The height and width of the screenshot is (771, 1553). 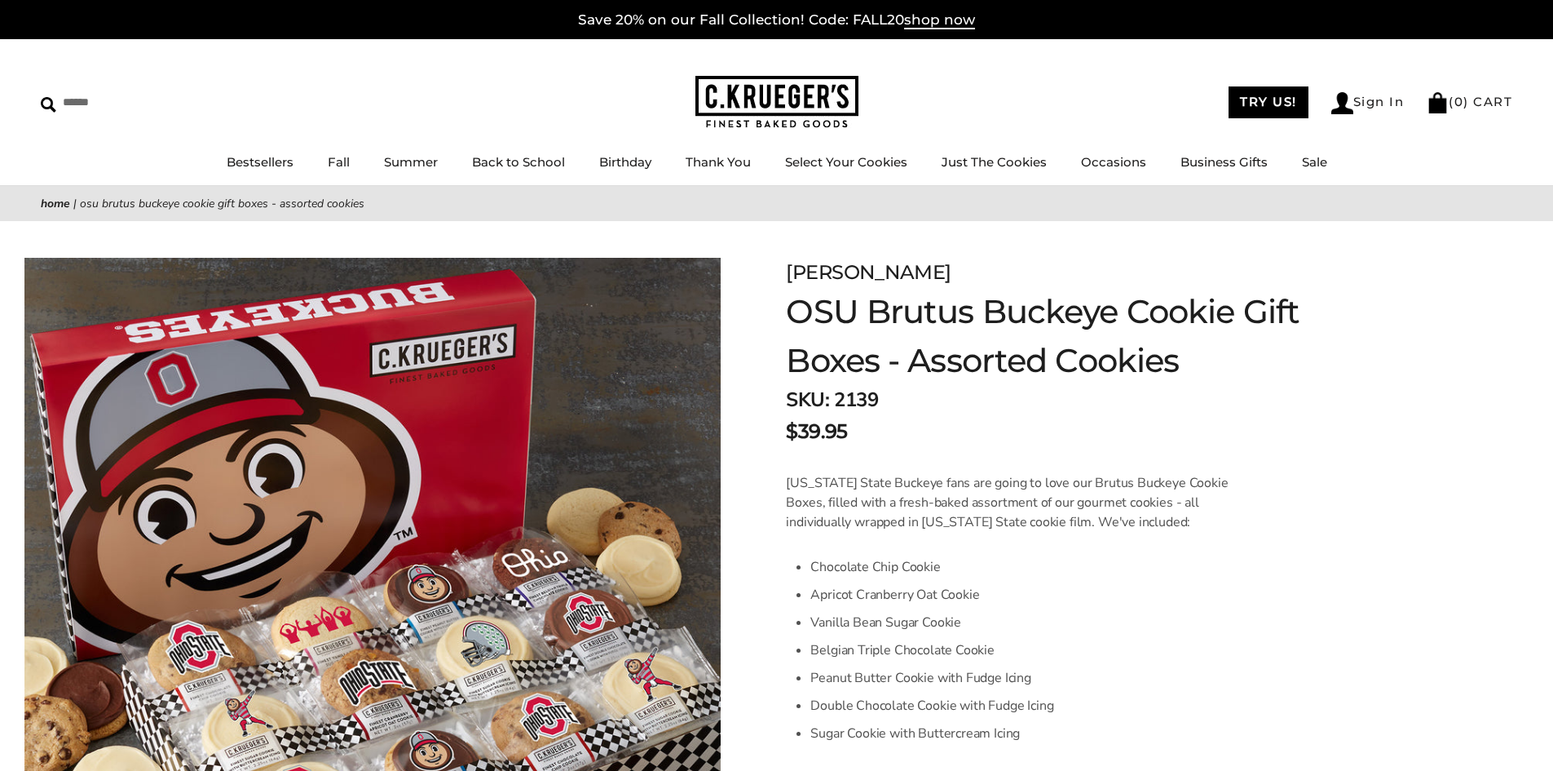 What do you see at coordinates (816, 431) in the screenshot?
I see `span: $39.95` at bounding box center [816, 431].